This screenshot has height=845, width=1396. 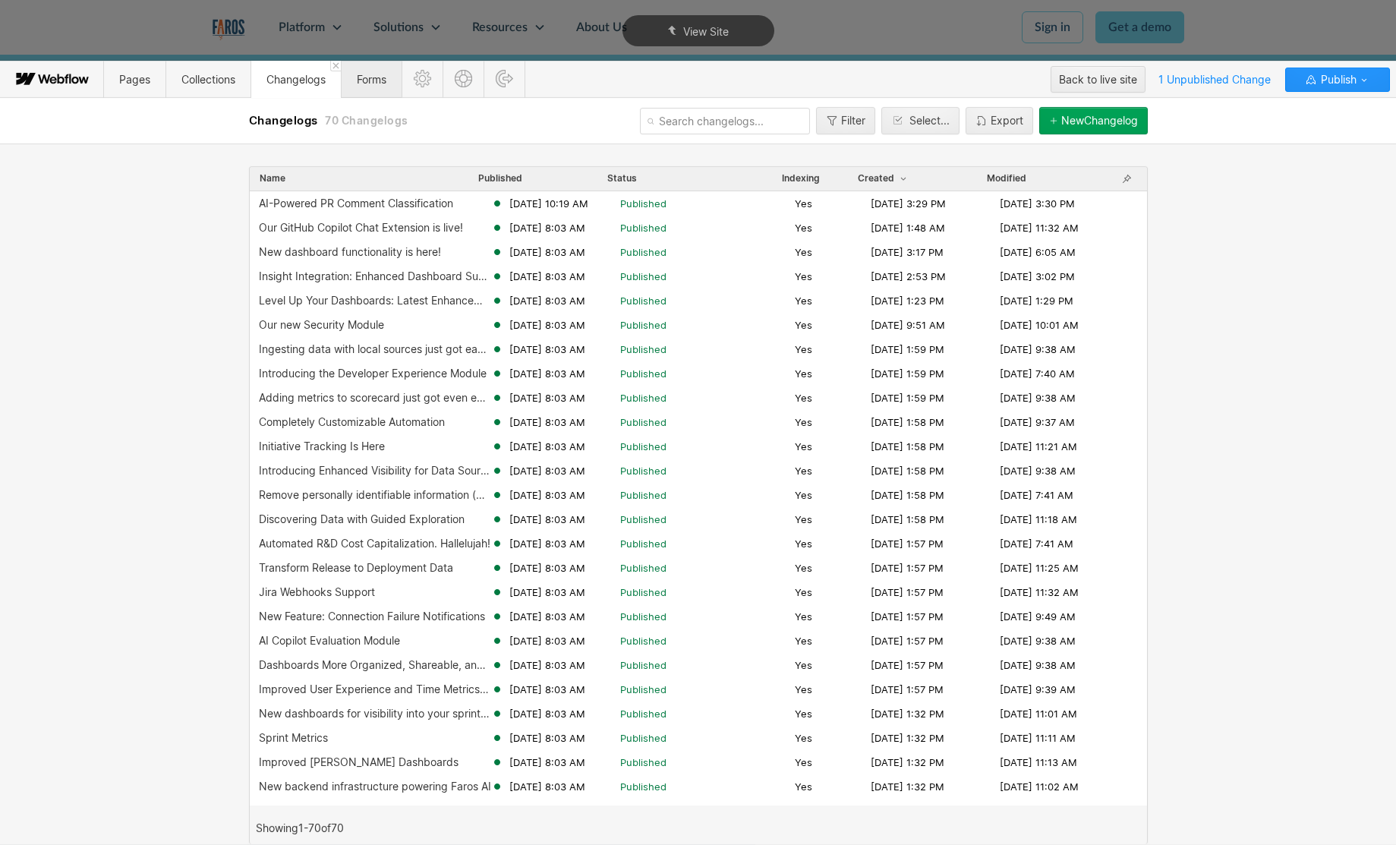 What do you see at coordinates (375, 713) in the screenshot?
I see `div: New dashboards for visibility into your sprint velocity and accuracy` at bounding box center [375, 713].